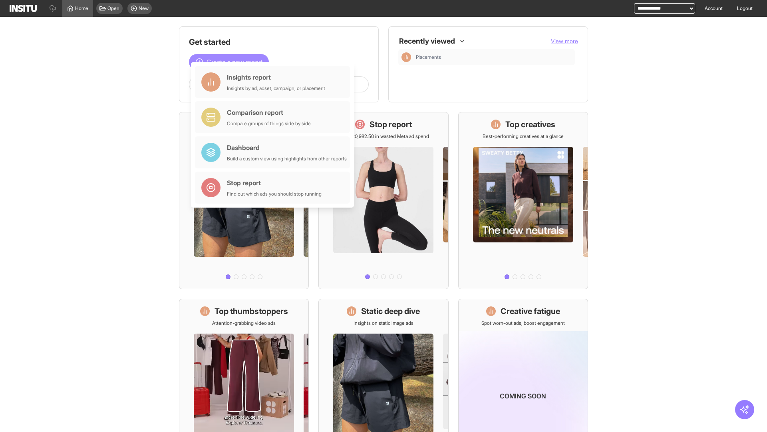 The height and width of the screenshot is (432, 767). Describe the element at coordinates (274, 183) in the screenshot. I see `div: Stop report` at that location.